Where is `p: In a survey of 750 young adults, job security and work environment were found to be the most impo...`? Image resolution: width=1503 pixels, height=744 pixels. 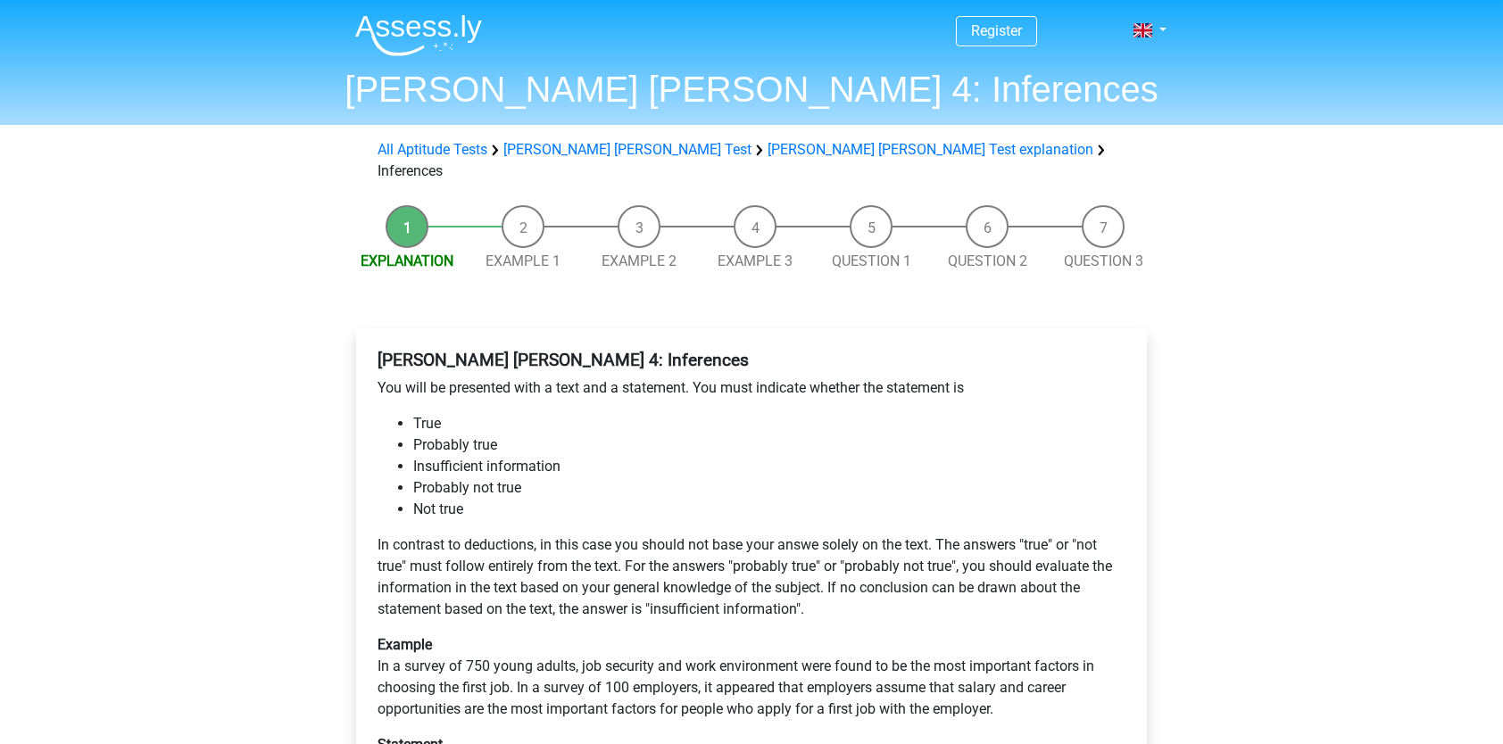 p: In a survey of 750 young adults, job security and work environment were found to be the most impo... is located at coordinates (751, 677).